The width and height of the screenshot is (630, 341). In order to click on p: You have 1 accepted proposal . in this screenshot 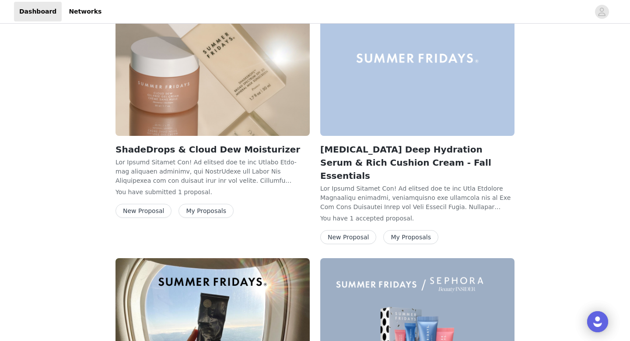, I will do `click(418, 218)`.